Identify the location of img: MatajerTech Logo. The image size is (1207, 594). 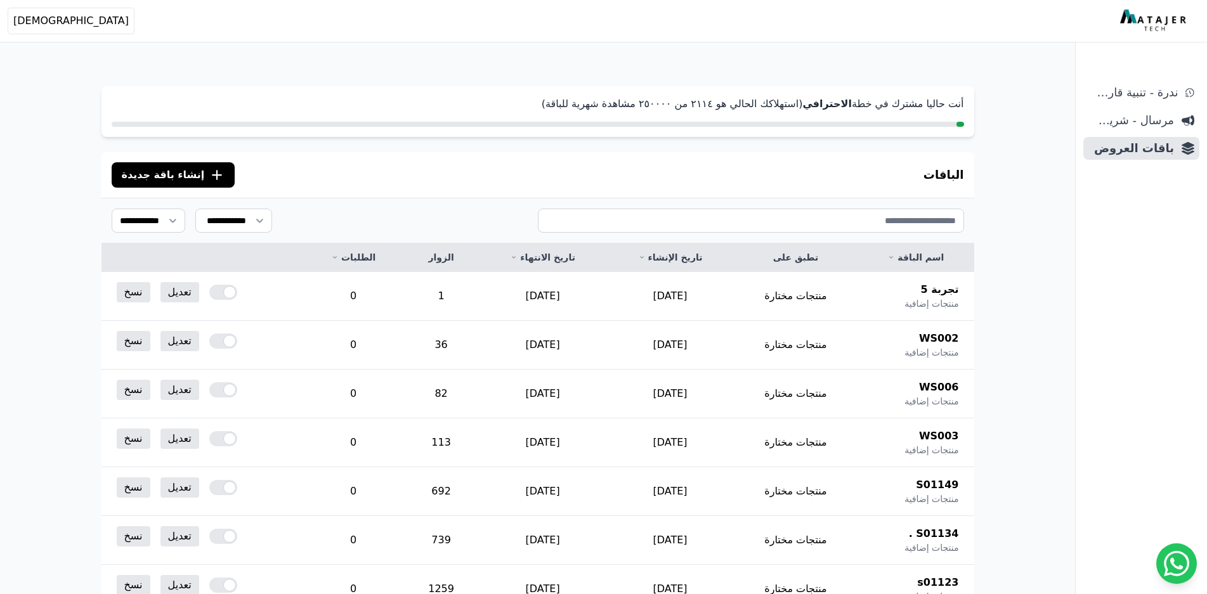
(1154, 21).